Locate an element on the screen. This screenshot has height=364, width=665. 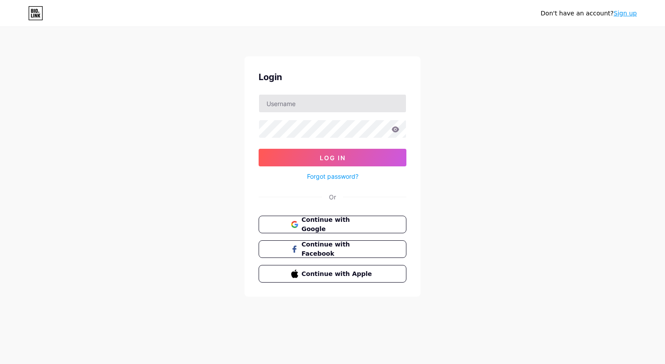
span: Continue with Facebook is located at coordinates (338, 249).